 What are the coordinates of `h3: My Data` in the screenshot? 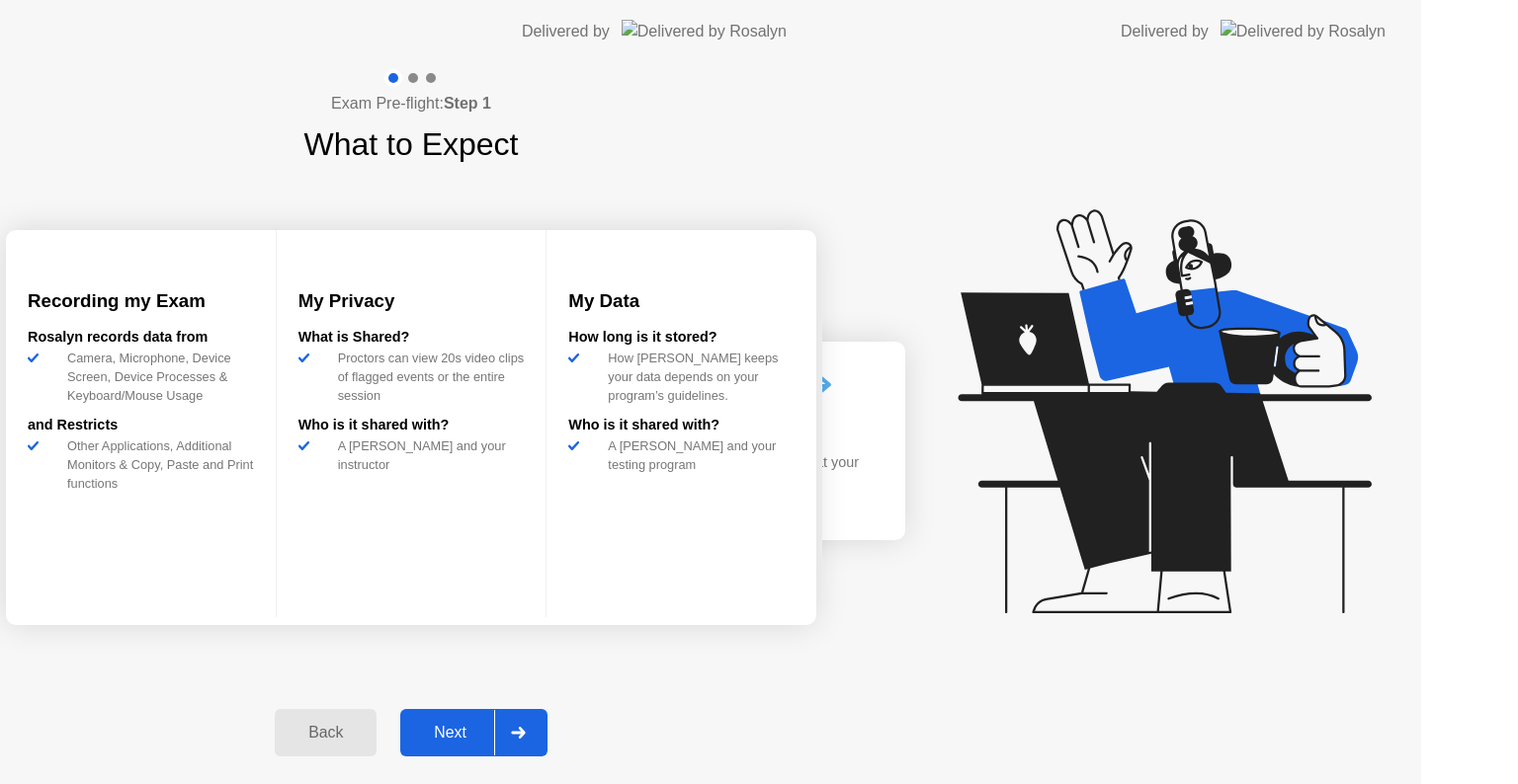 It's located at (681, 301).